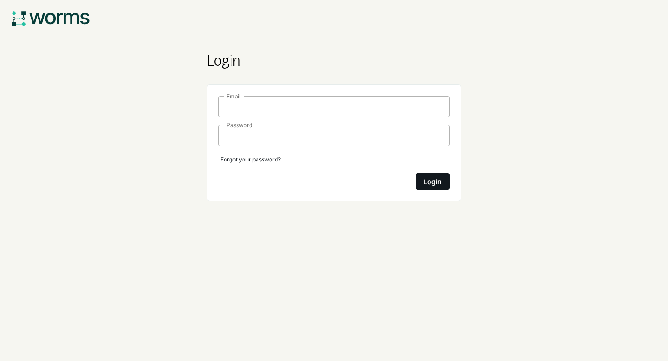  What do you see at coordinates (334, 61) in the screenshot?
I see `p: Login` at bounding box center [334, 61].